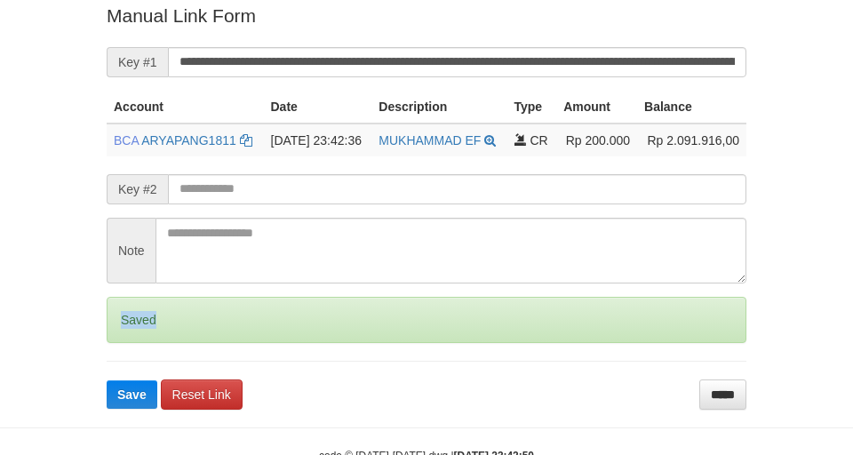 This screenshot has width=853, height=455. What do you see at coordinates (131, 394) in the screenshot?
I see `button: Save` at bounding box center [131, 394].